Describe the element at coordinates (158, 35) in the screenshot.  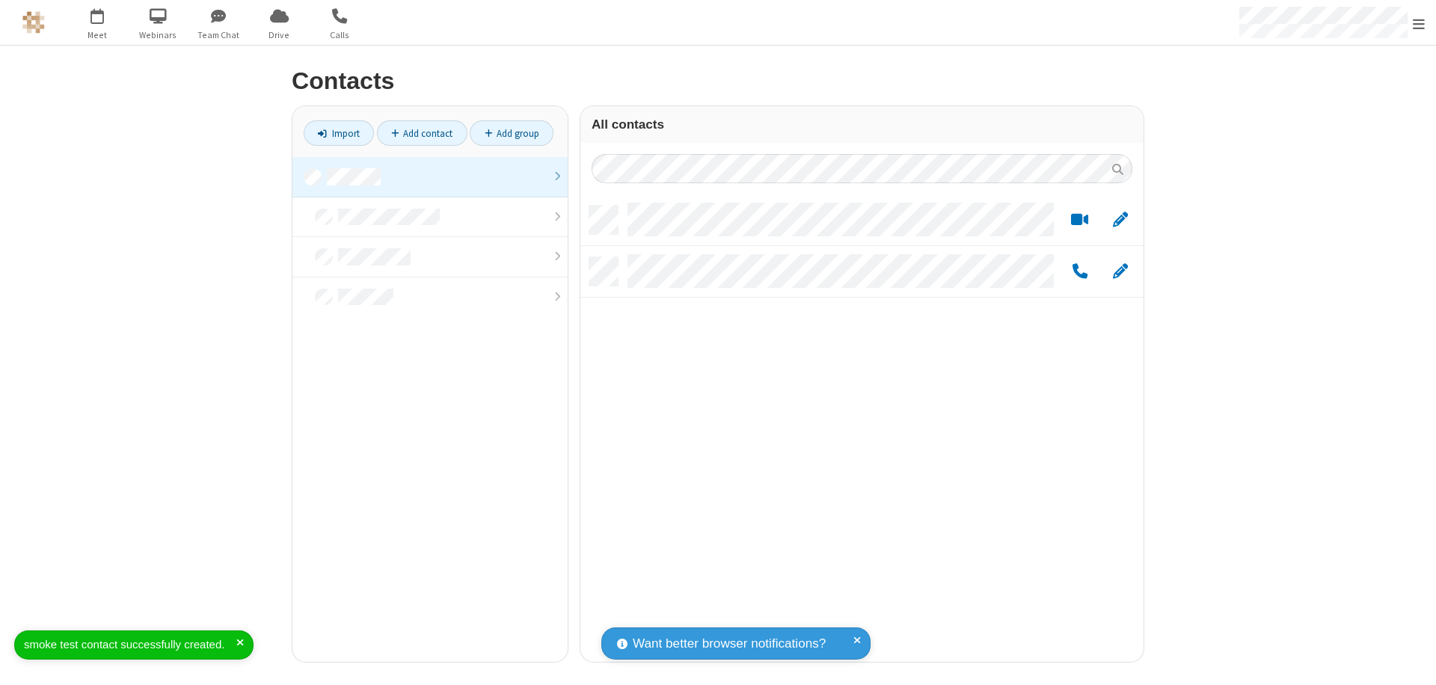
I see `span: Webinars` at that location.